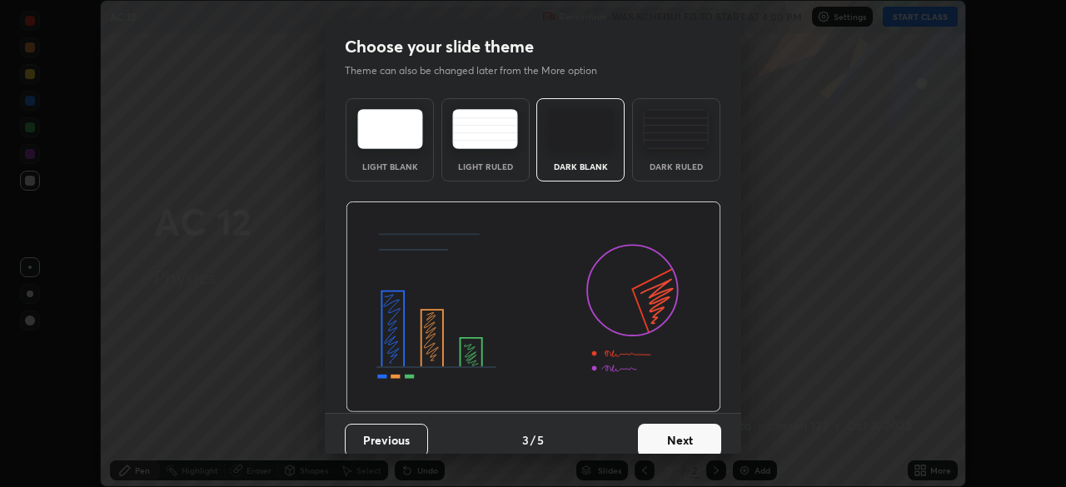  Describe the element at coordinates (581, 167) in the screenshot. I see `div: Dark Blank` at that location.